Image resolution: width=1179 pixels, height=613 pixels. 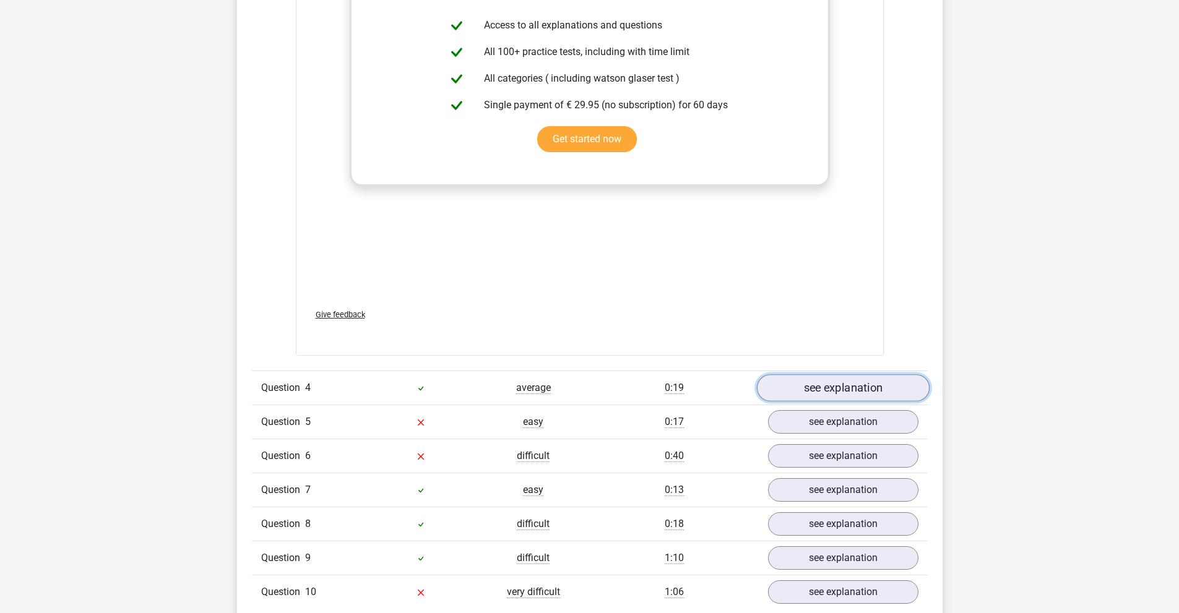 I want to click on span: 1:10, so click(x=674, y=558).